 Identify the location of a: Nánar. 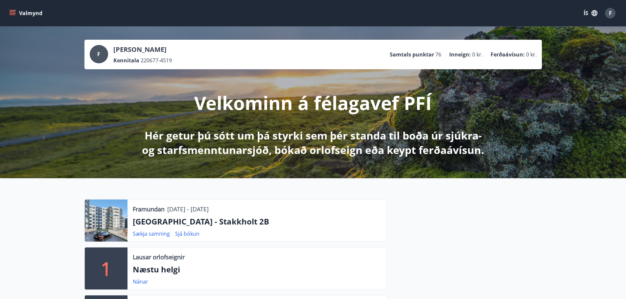
(140, 282).